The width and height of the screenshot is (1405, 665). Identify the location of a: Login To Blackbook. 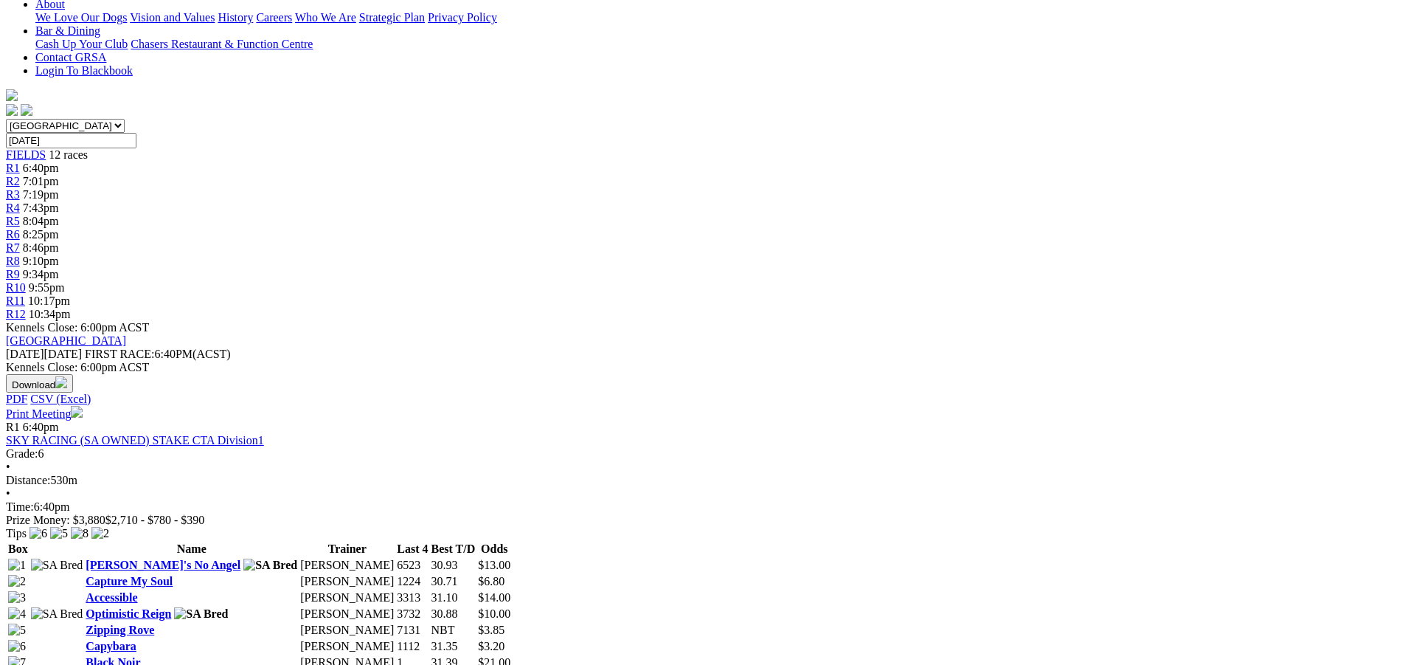
(84, 70).